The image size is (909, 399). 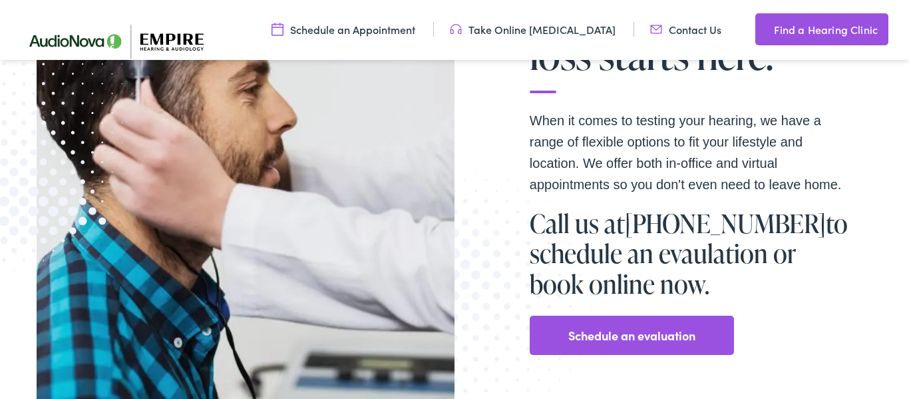 What do you see at coordinates (690, 254) in the screenshot?
I see `h1: Call us at to schedule an evaulation or book online now.` at bounding box center [690, 254].